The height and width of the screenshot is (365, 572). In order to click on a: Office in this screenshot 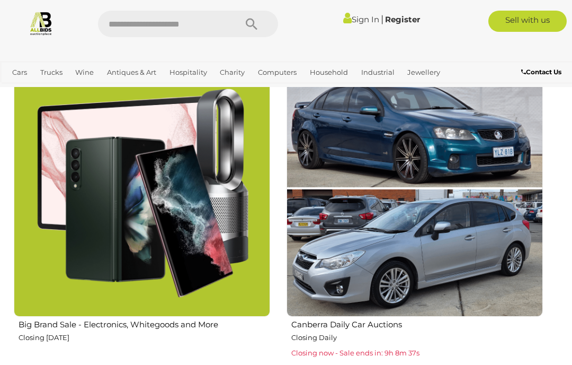, I will do `click(22, 90)`.